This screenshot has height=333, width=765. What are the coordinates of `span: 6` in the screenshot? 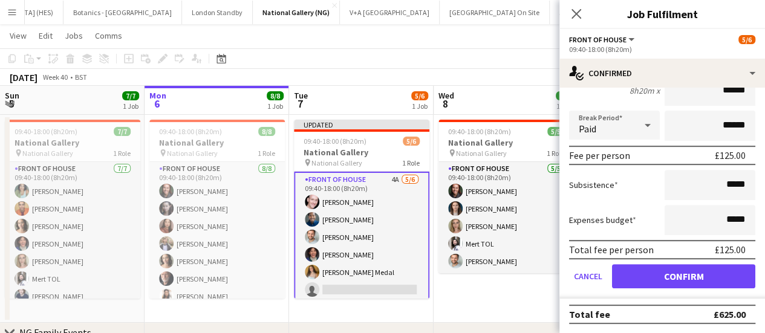 It's located at (157, 103).